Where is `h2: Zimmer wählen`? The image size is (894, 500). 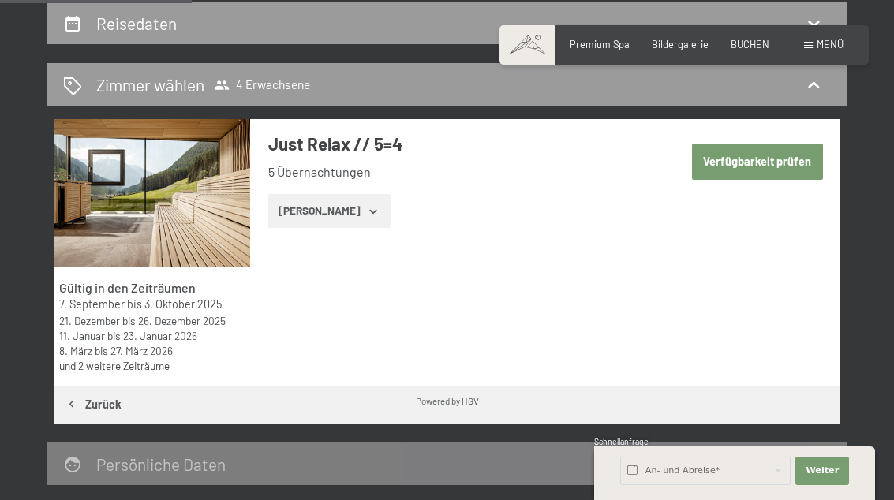
h2: Zimmer wählen is located at coordinates (150, 84).